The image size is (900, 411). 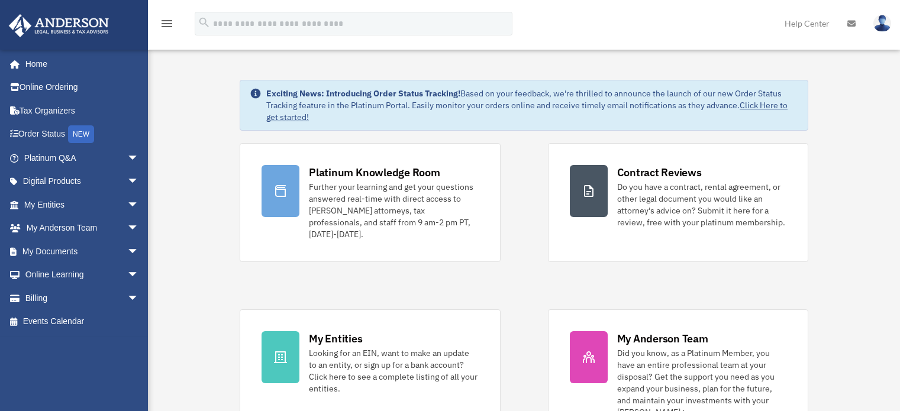 I want to click on div: Based on your feedback, we're thrilled to announce the launch of our new Order Status Tracking fe..., so click(x=532, y=105).